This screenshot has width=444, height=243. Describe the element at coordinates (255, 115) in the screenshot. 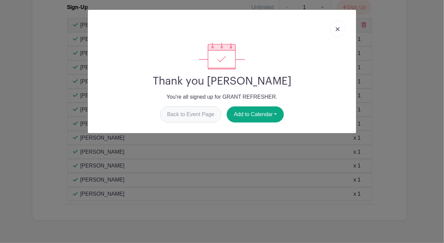

I see `button: Add to Calendar` at that location.